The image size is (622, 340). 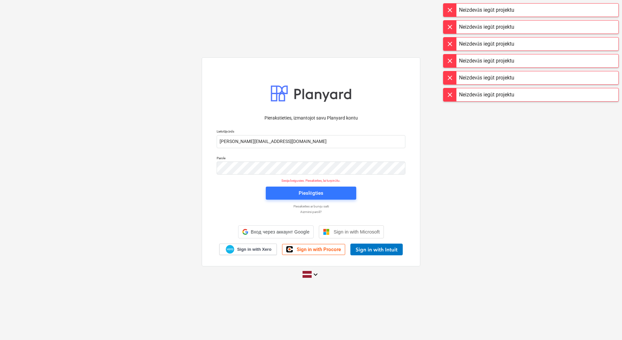 What do you see at coordinates (230, 249) in the screenshot?
I see `img: Xero logo` at bounding box center [230, 249].